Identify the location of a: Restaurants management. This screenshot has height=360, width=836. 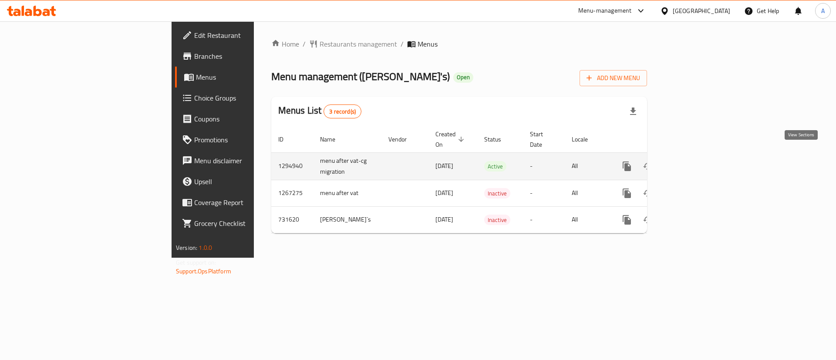
(353, 44).